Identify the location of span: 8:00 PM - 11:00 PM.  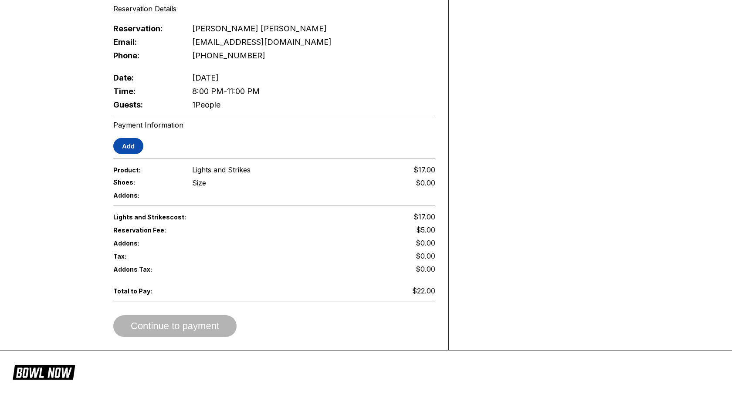
(226, 91).